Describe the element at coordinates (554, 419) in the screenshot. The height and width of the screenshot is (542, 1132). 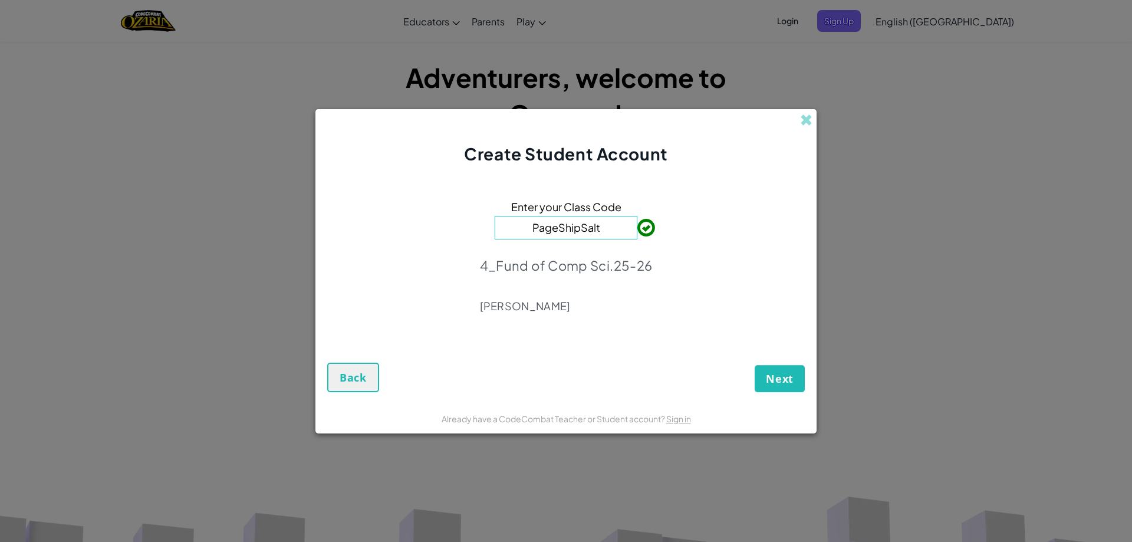
I see `span: Already have a CodeCombat Teacher or Student account?` at that location.